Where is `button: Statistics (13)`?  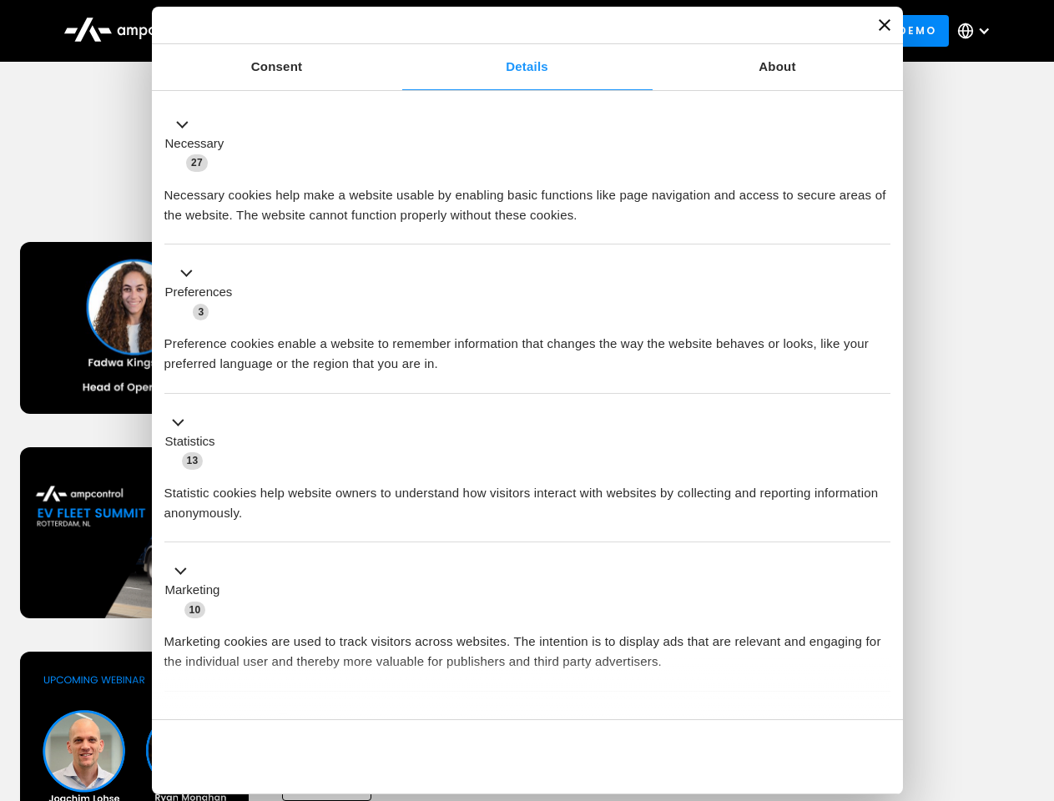 button: Statistics (13) is located at coordinates (194, 441).